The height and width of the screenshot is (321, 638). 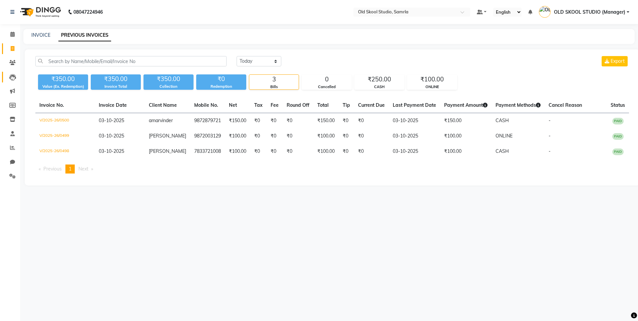 What do you see at coordinates (274, 79) in the screenshot?
I see `div: 3` at bounding box center [274, 79].